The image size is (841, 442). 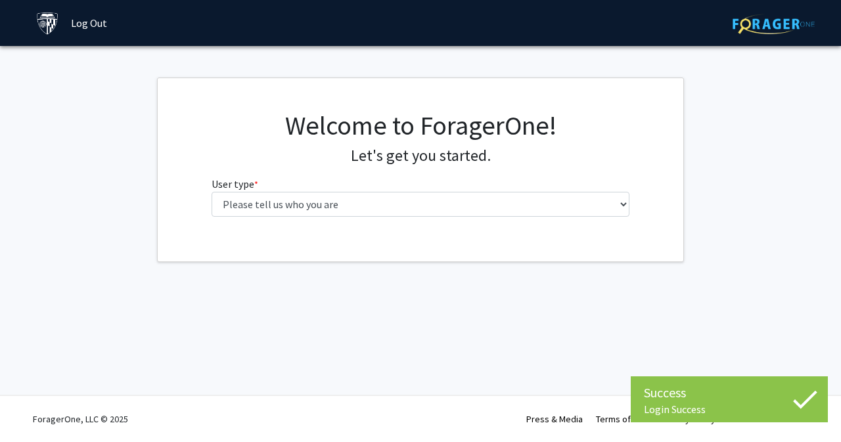 I want to click on a: Terms of Use, so click(x=621, y=419).